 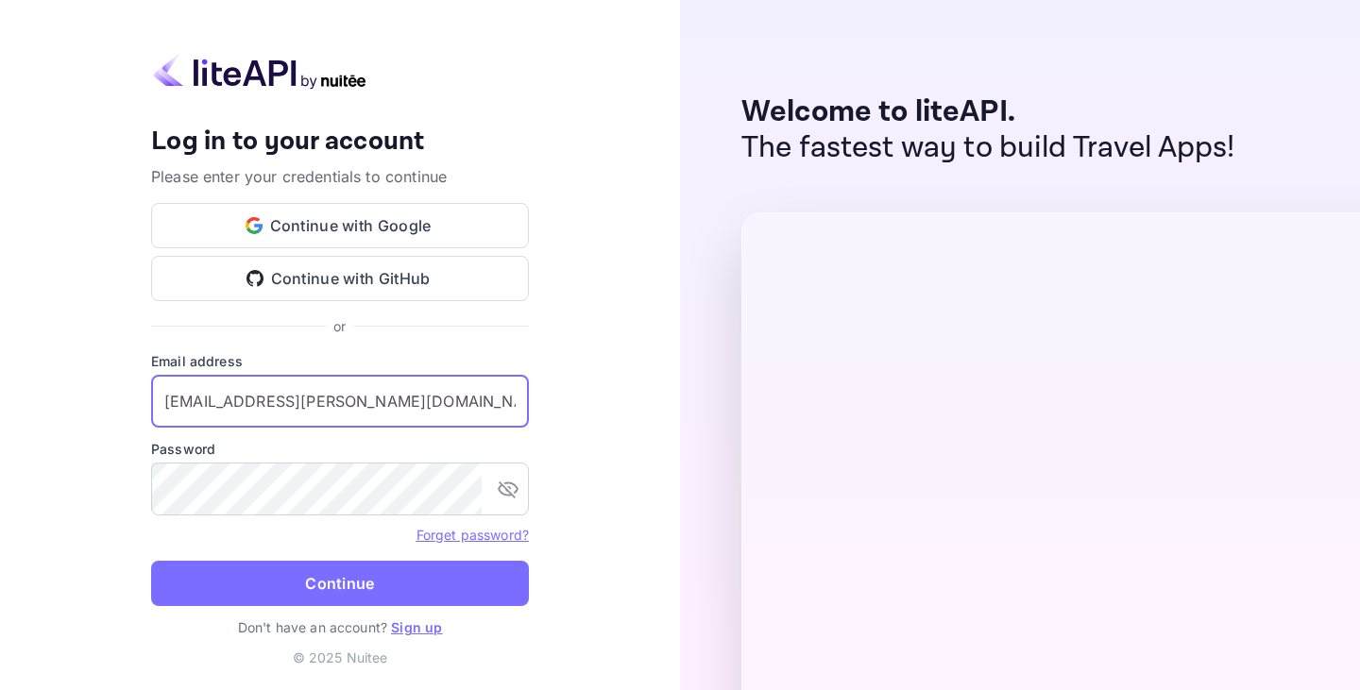 What do you see at coordinates (339, 326) in the screenshot?
I see `p: or` at bounding box center [339, 326].